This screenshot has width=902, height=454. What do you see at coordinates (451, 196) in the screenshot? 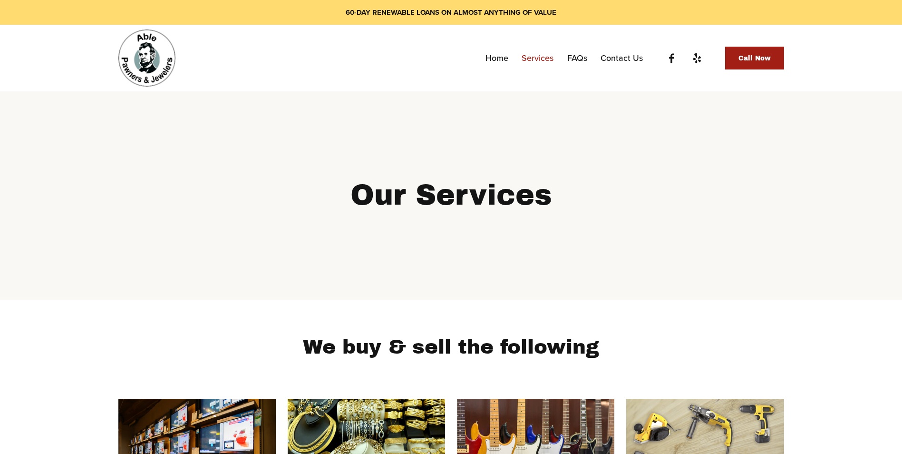
I see `h1: Our Services` at bounding box center [451, 196].